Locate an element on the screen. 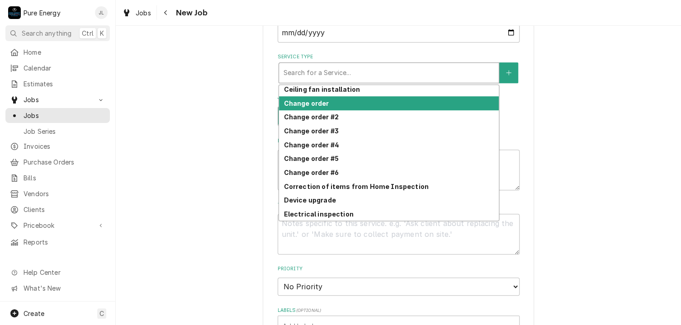  span: Clients is located at coordinates (64, 209).